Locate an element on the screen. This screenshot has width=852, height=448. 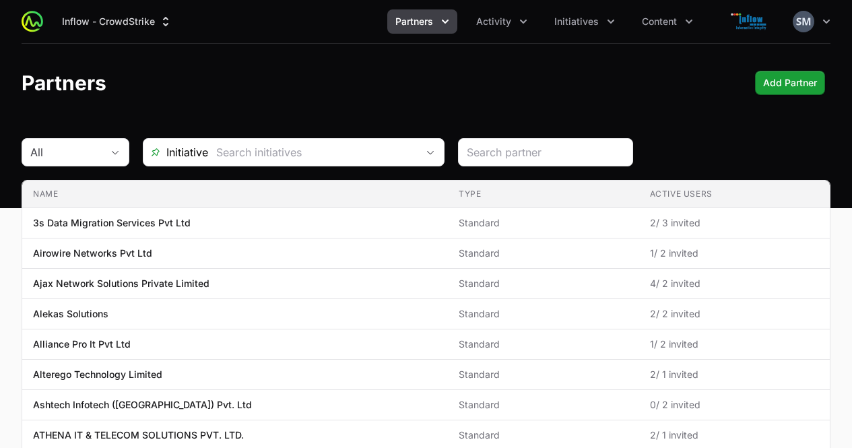
div: Open is located at coordinates (430, 152).